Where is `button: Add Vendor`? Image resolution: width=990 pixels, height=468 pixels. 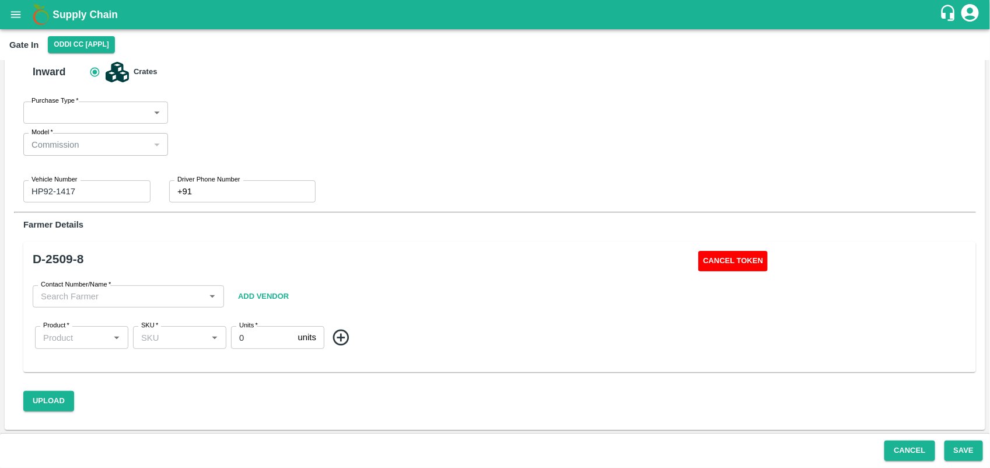 button: Add Vendor is located at coordinates (263, 296).